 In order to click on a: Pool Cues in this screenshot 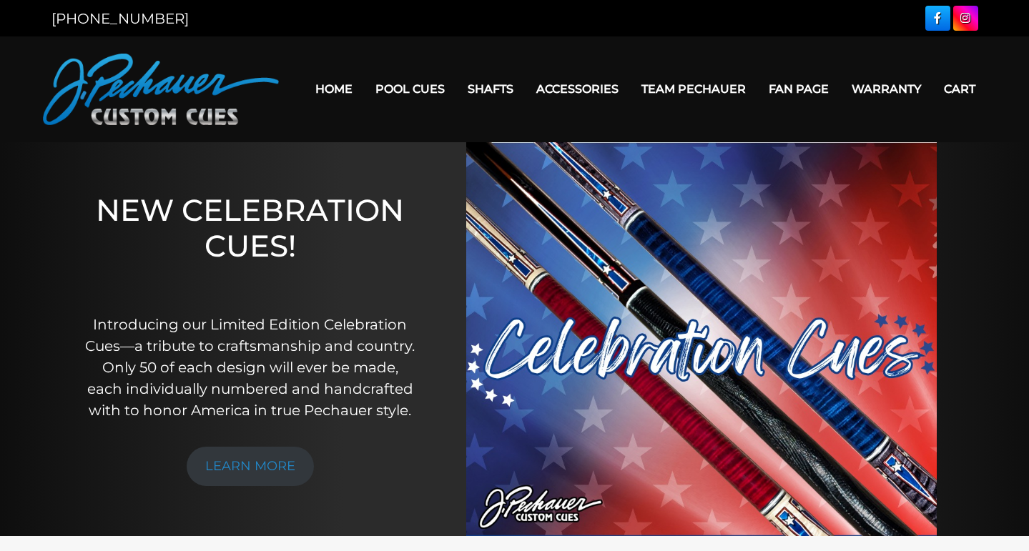, I will do `click(410, 89)`.